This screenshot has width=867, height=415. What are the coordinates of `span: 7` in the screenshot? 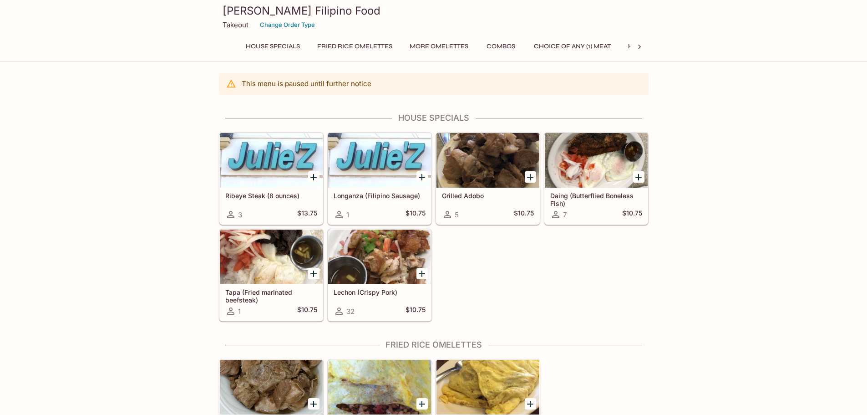 It's located at (565, 214).